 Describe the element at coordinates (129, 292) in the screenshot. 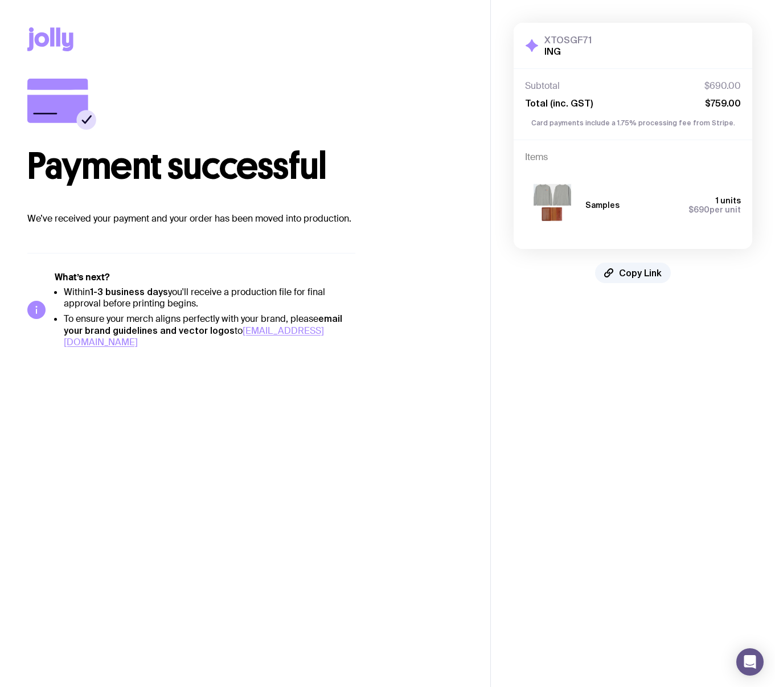

I see `strong: 1-3 business days` at that location.